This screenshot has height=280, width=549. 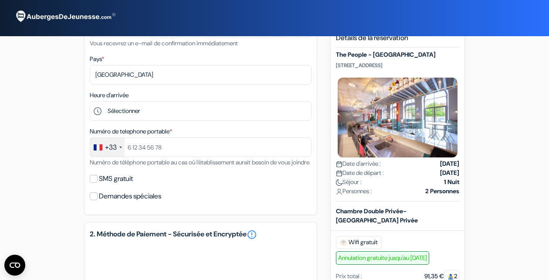 I want to click on input: 6 12 34 56 78, so click(x=200, y=147).